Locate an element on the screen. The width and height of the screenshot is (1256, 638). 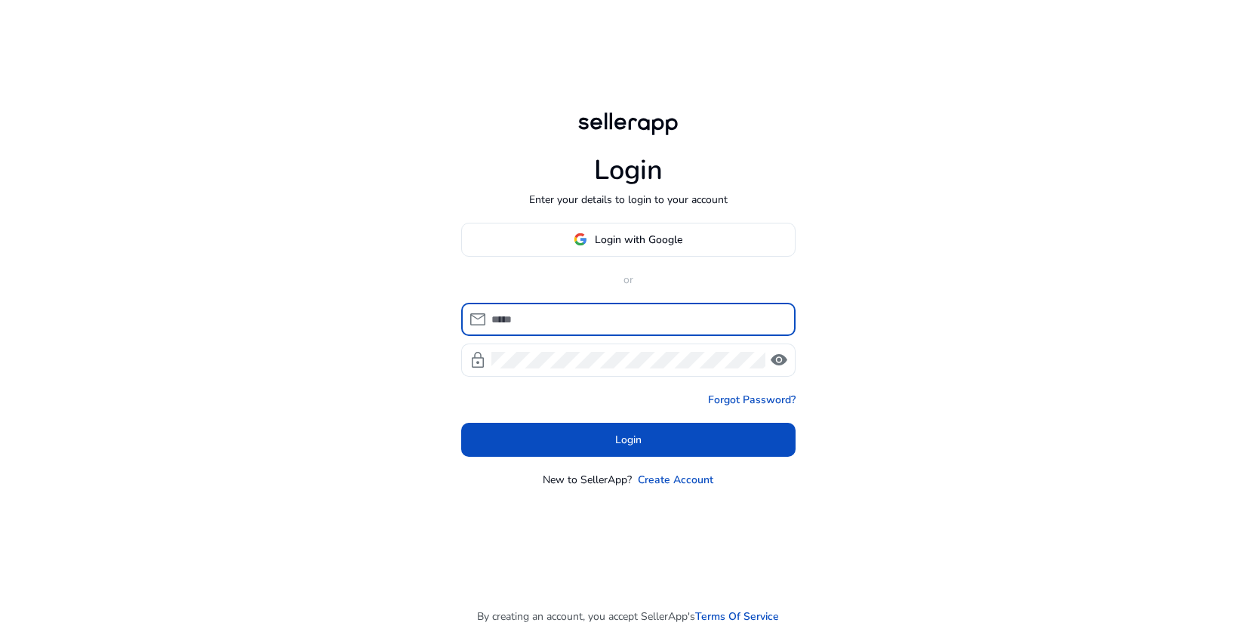
span: lock is located at coordinates (478, 360).